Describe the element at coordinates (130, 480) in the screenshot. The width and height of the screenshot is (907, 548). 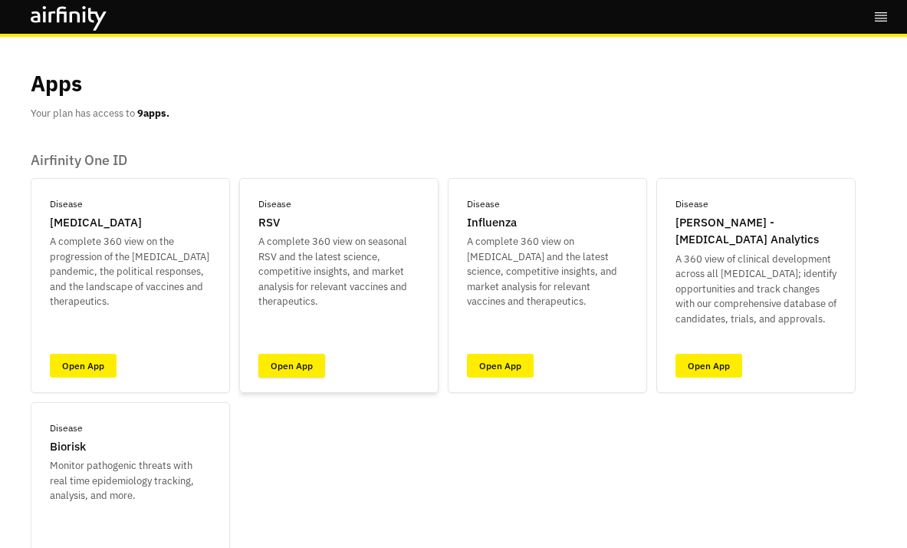
I see `p: Monitor pathogenic threats with real time epidemiology tracking, analysis, and more.` at that location.